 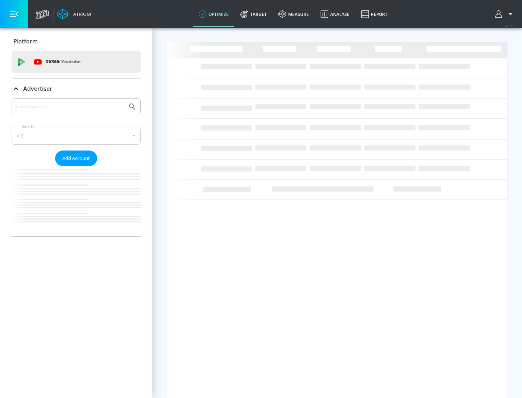 I want to click on div: Platform, so click(x=76, y=41).